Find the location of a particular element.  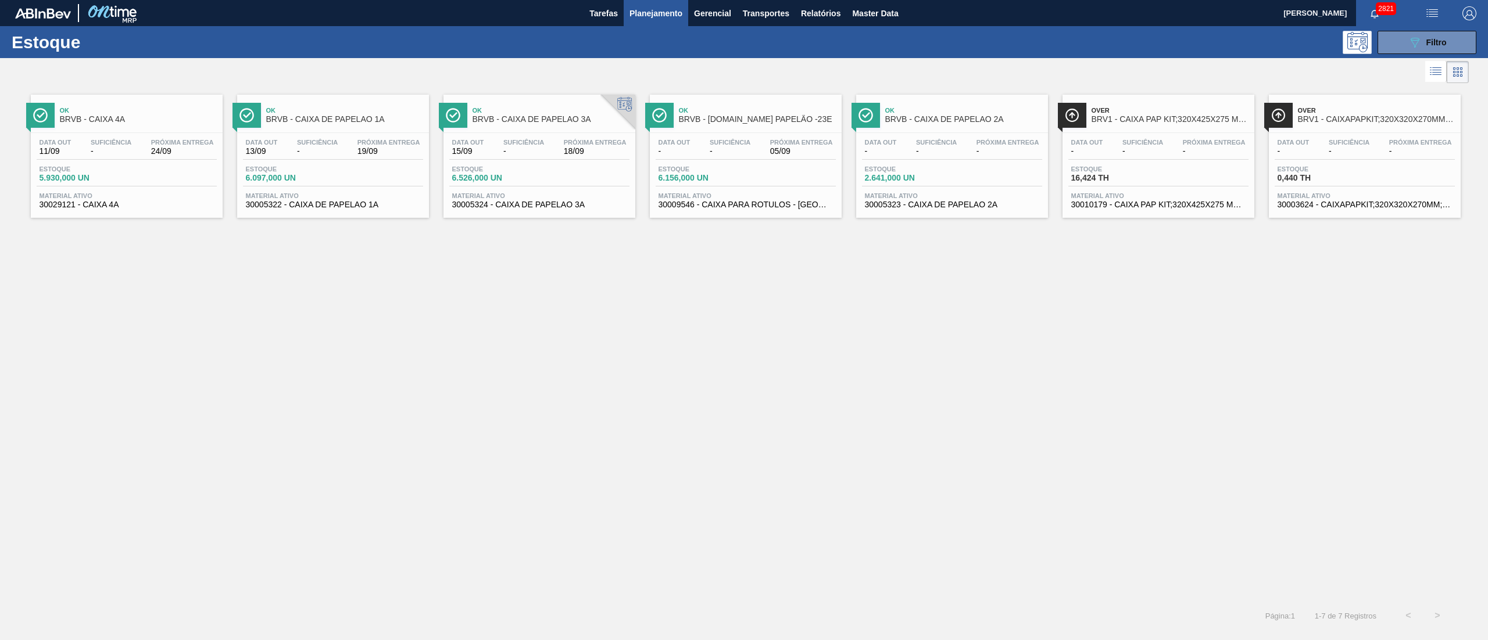

span: Filtro is located at coordinates (1436, 42).